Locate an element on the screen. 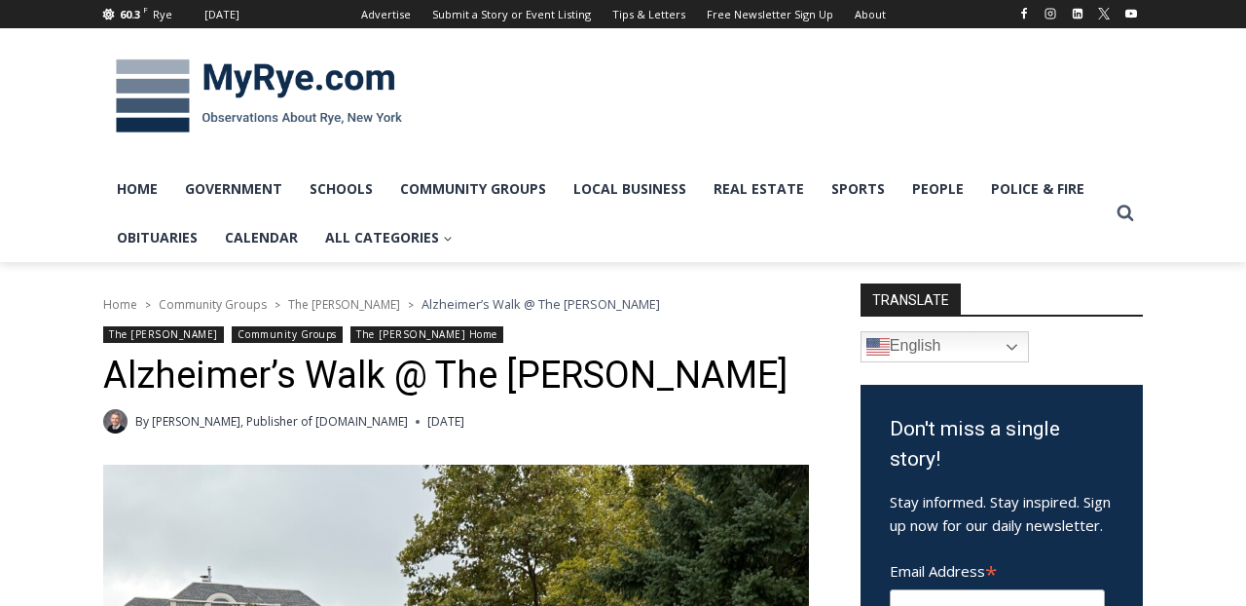 The height and width of the screenshot is (606, 1246). a: Sports is located at coordinates (858, 189).